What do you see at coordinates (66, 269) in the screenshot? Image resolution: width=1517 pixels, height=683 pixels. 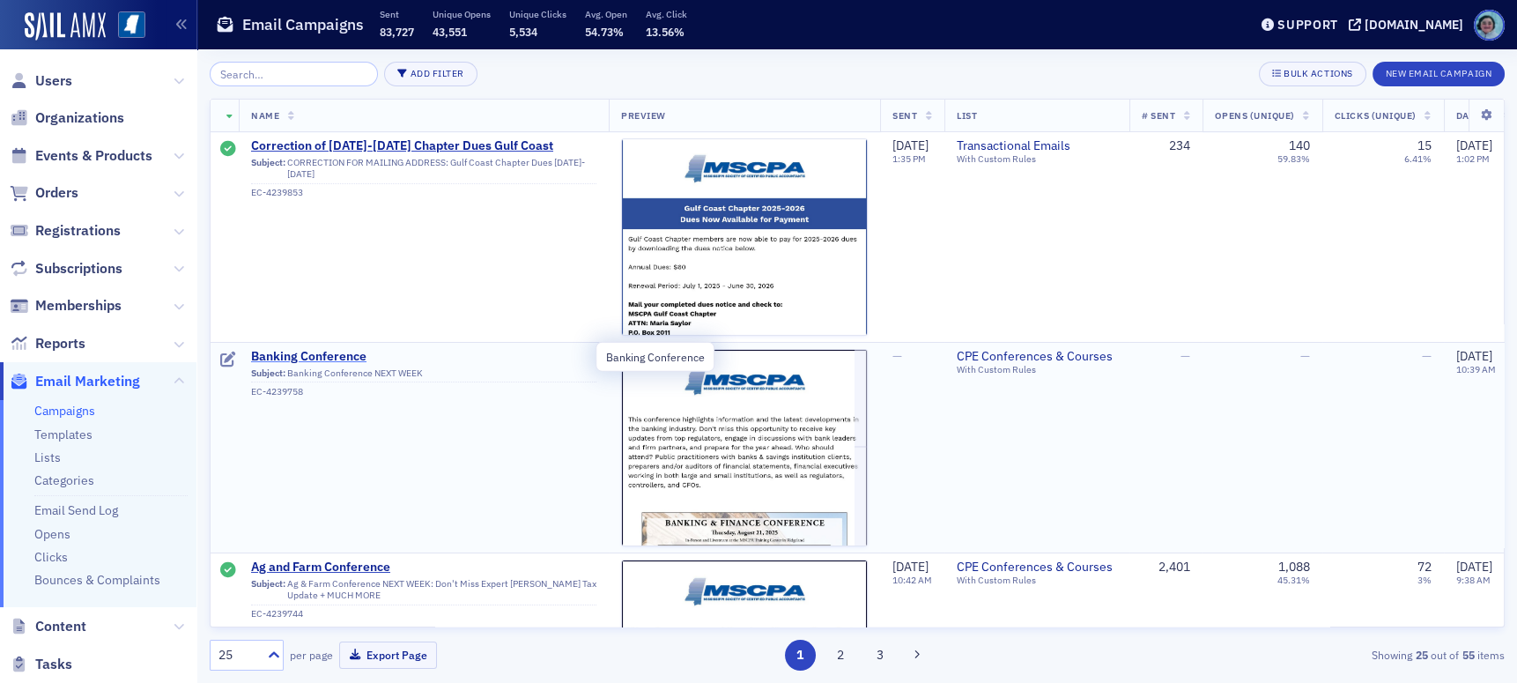 I see `a: Subscriptions` at bounding box center [66, 269].